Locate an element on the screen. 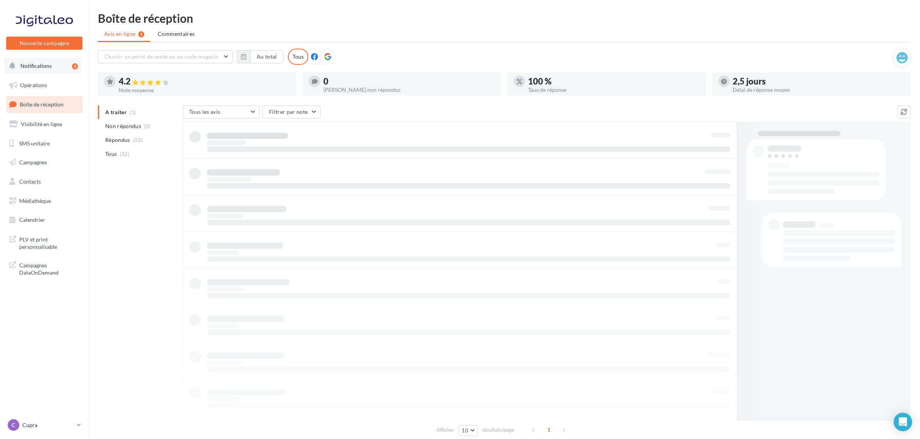  button: Filtrer par note is located at coordinates (291, 112).